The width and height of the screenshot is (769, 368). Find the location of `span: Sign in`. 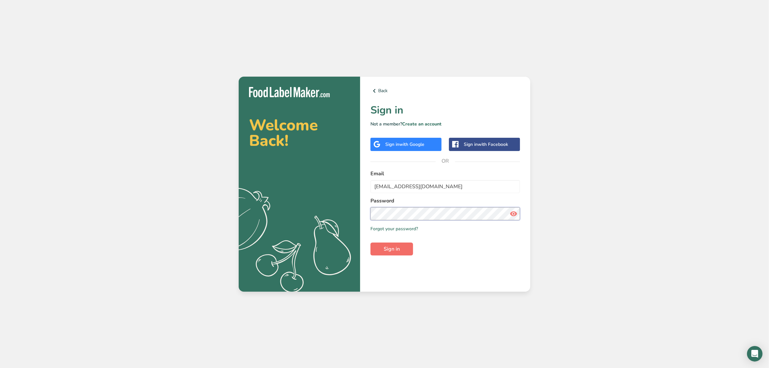

span: Sign in is located at coordinates (392, 249).